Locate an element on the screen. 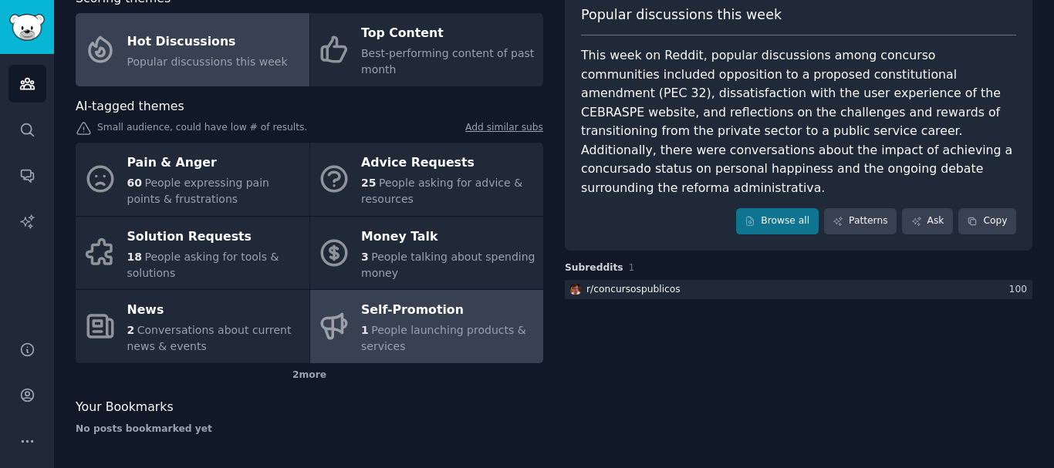 This screenshot has height=468, width=1054. span: 25 is located at coordinates (368, 183).